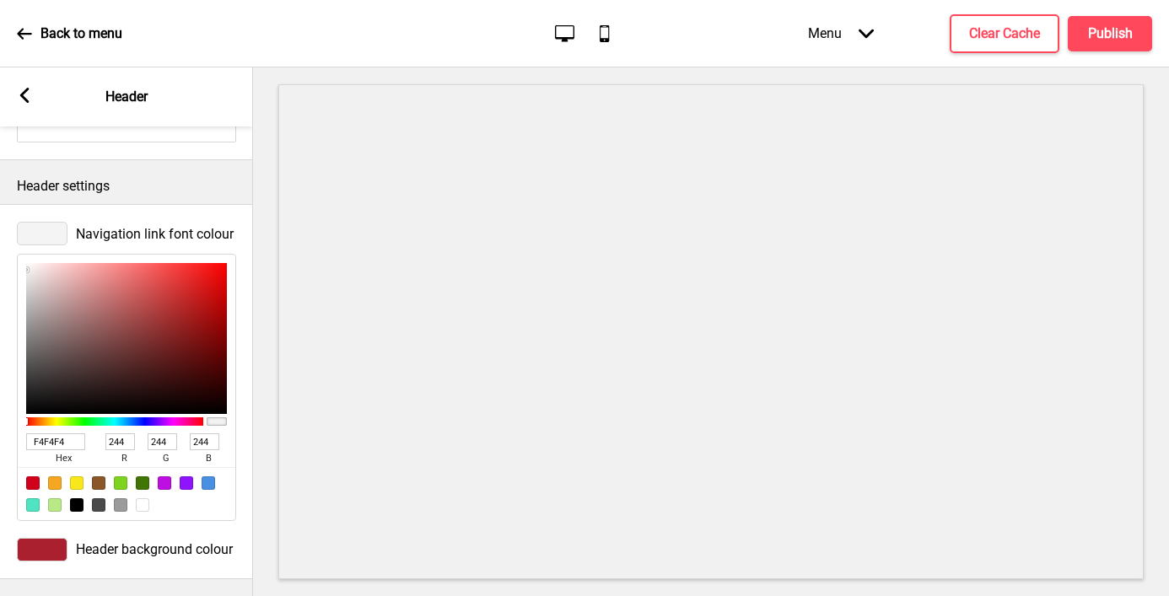  Describe the element at coordinates (33, 505) in the screenshot. I see `div: #50E3C2` at that location.